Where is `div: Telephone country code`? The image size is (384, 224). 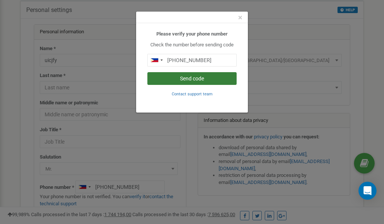
div: Telephone country code is located at coordinates (156, 60).